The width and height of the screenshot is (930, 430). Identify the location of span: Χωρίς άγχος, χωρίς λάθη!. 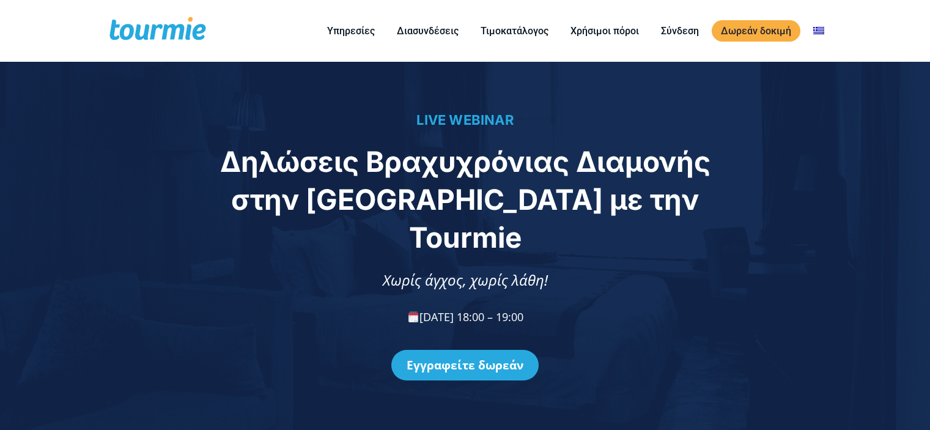
(465, 279).